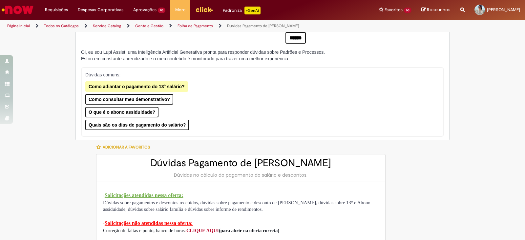 Image resolution: width=525 pixels, height=240 pixels. What do you see at coordinates (17, 10) in the screenshot?
I see `img: ServiceNow` at bounding box center [17, 10].